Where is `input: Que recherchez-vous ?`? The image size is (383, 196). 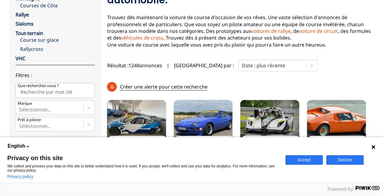
input: Que recherchez-vous ? is located at coordinates (55, 91).